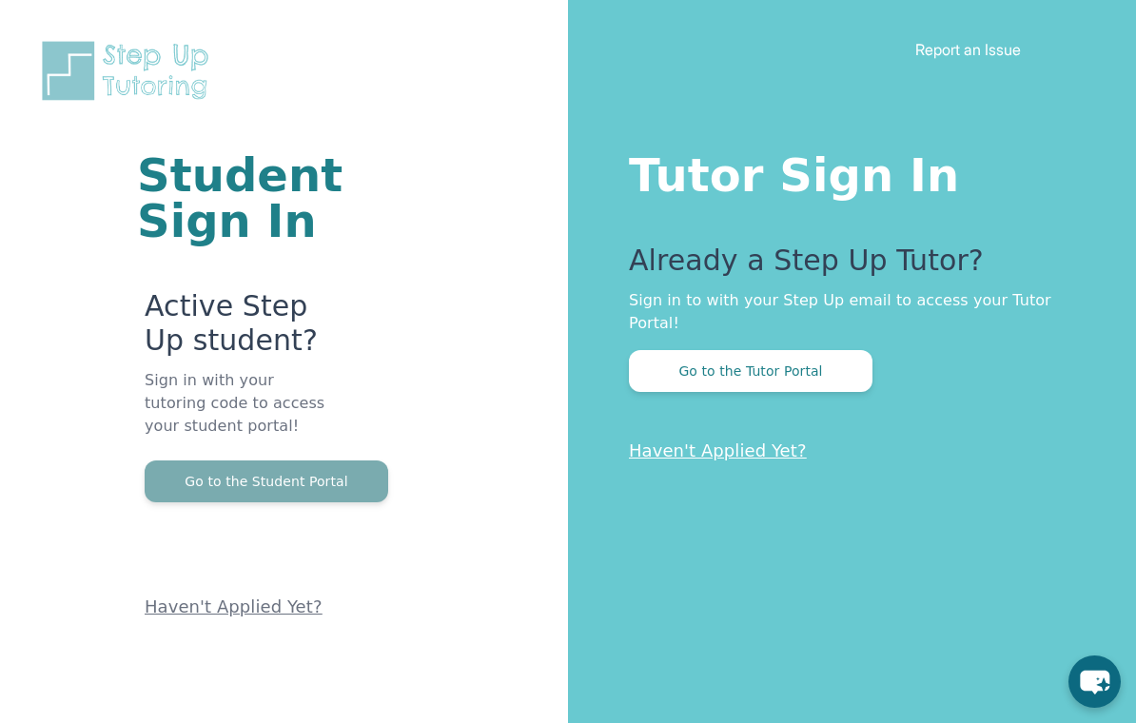 This screenshot has width=1136, height=723. What do you see at coordinates (751, 371) in the screenshot?
I see `button: Go to the Tutor Portal` at bounding box center [751, 371].